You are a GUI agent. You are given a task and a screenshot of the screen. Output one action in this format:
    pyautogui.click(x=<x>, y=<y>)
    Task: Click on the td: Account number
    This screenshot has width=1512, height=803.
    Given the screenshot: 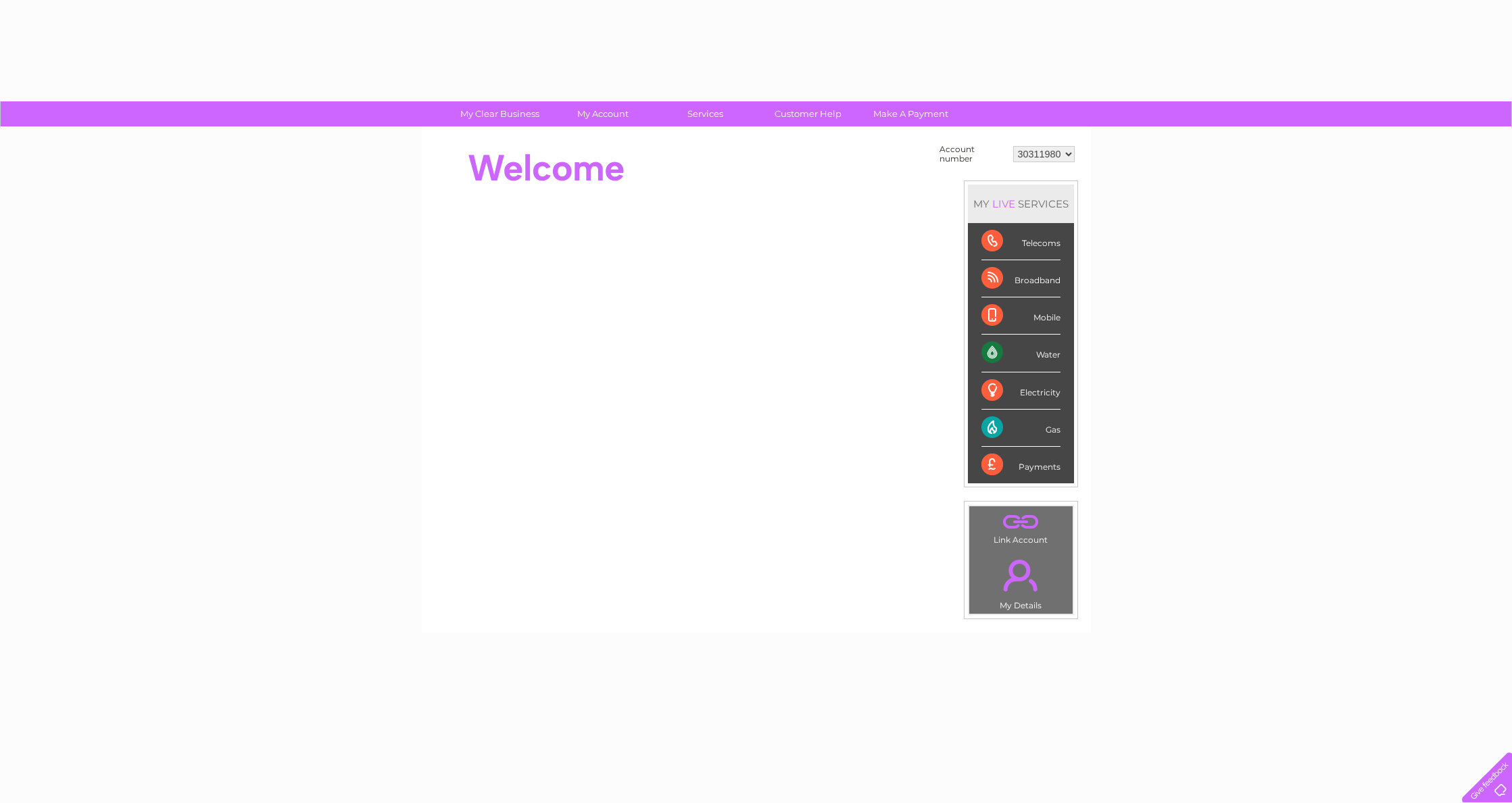 What is the action you would take?
    pyautogui.click(x=972, y=154)
    